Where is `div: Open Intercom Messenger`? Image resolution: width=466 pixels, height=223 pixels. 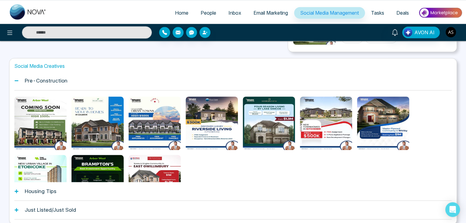
div: Open Intercom Messenger is located at coordinates (453, 210).